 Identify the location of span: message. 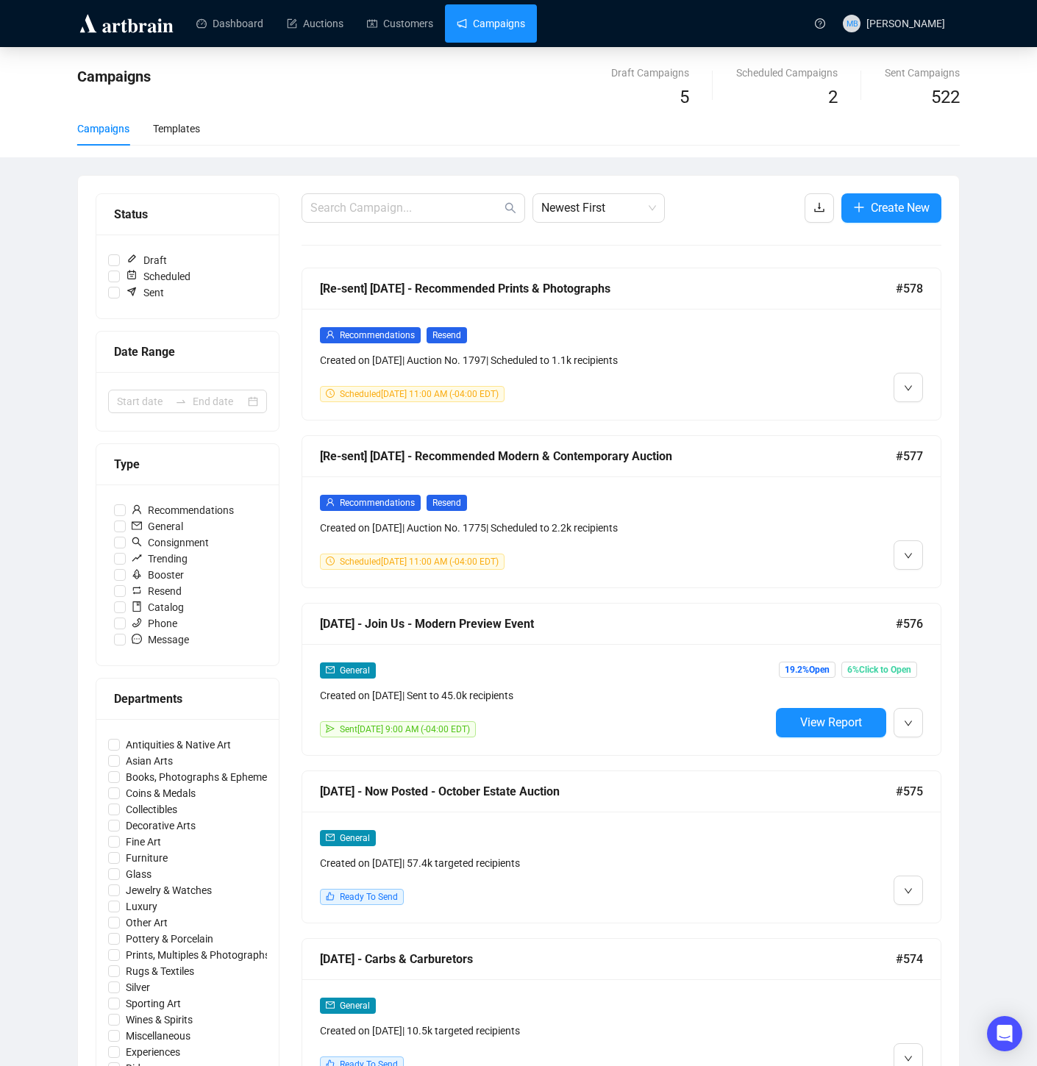
(137, 639).